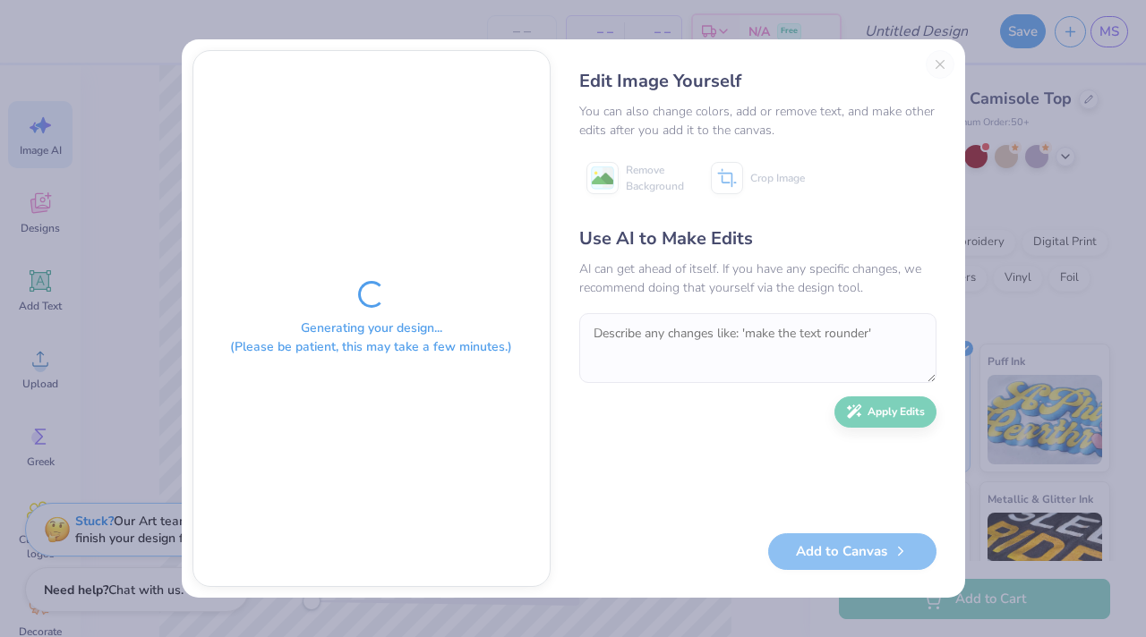 The image size is (1146, 637). I want to click on div: Use AI to Make Edits, so click(757, 239).